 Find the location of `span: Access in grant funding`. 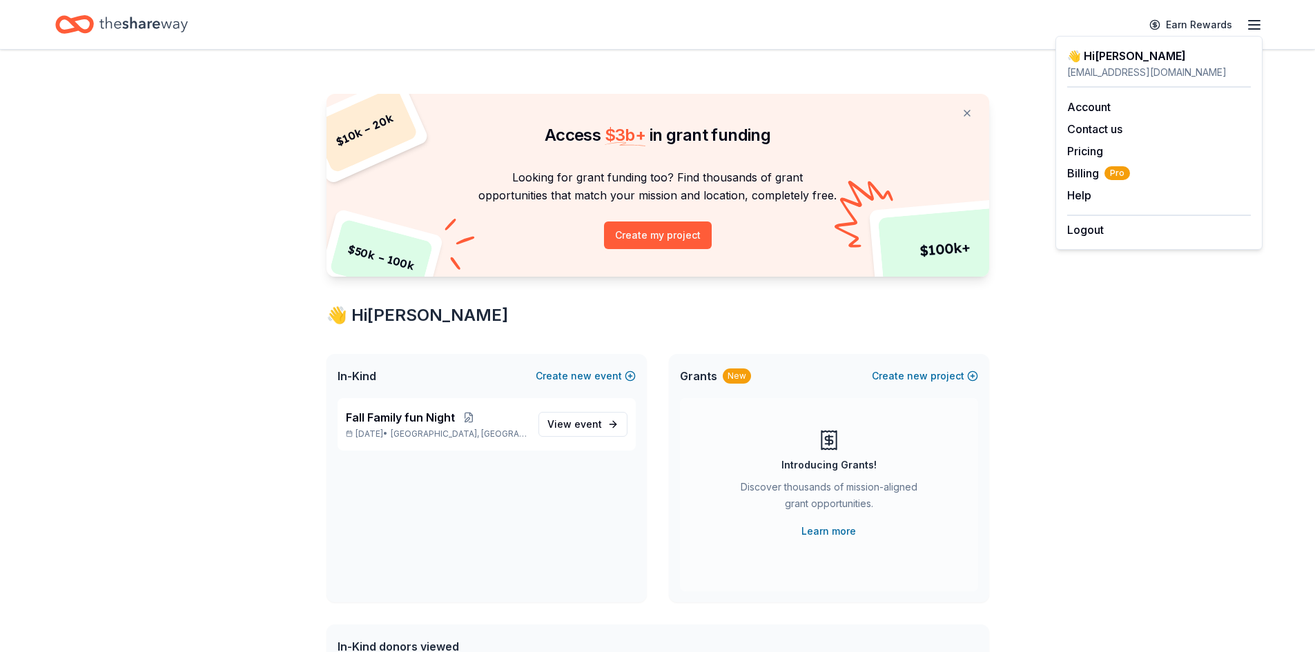

span: Access in grant funding is located at coordinates (657, 135).